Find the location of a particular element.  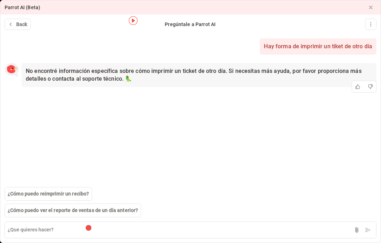

span: Hay forma de imprimir un tiket de otro día is located at coordinates (318, 47).